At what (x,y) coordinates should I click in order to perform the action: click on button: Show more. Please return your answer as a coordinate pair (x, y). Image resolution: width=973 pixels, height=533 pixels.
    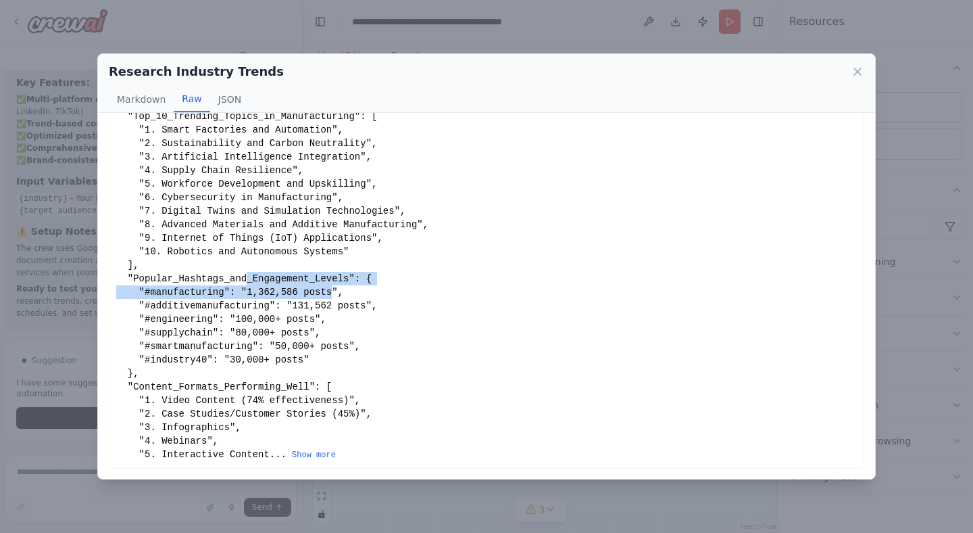
    Looking at the image, I should click on (314, 455).